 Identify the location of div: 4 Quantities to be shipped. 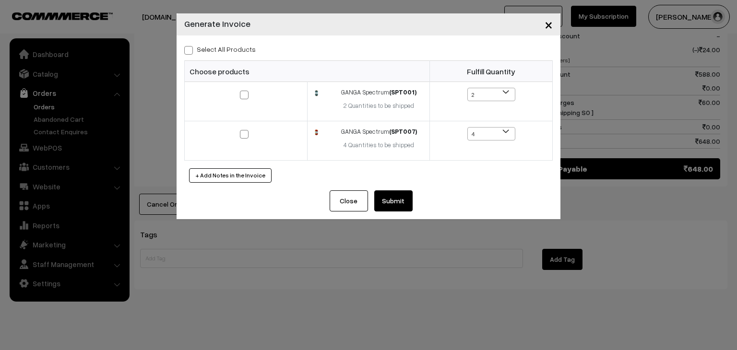
(379, 145).